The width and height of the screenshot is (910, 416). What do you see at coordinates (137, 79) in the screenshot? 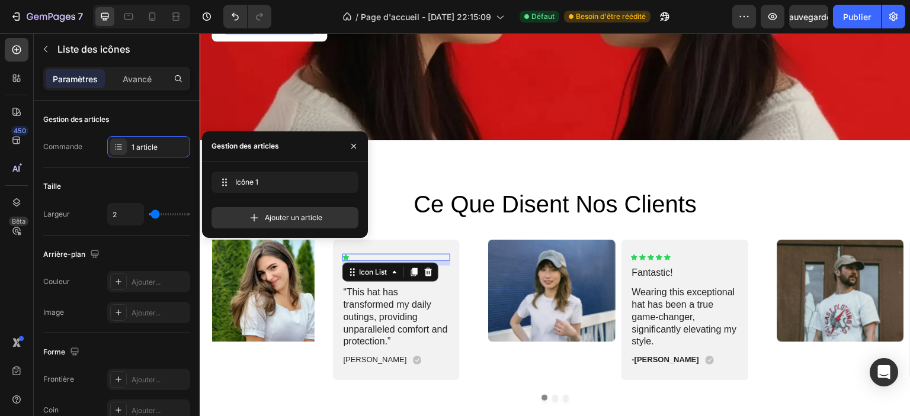
I see `font: Avancé` at bounding box center [137, 79].